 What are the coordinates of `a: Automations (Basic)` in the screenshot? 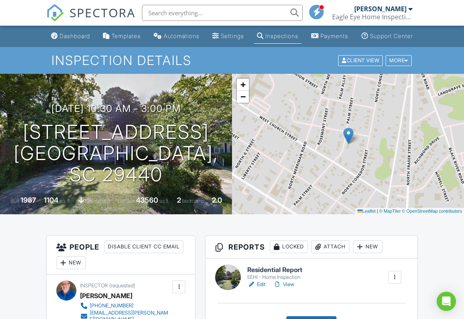 It's located at (176, 36).